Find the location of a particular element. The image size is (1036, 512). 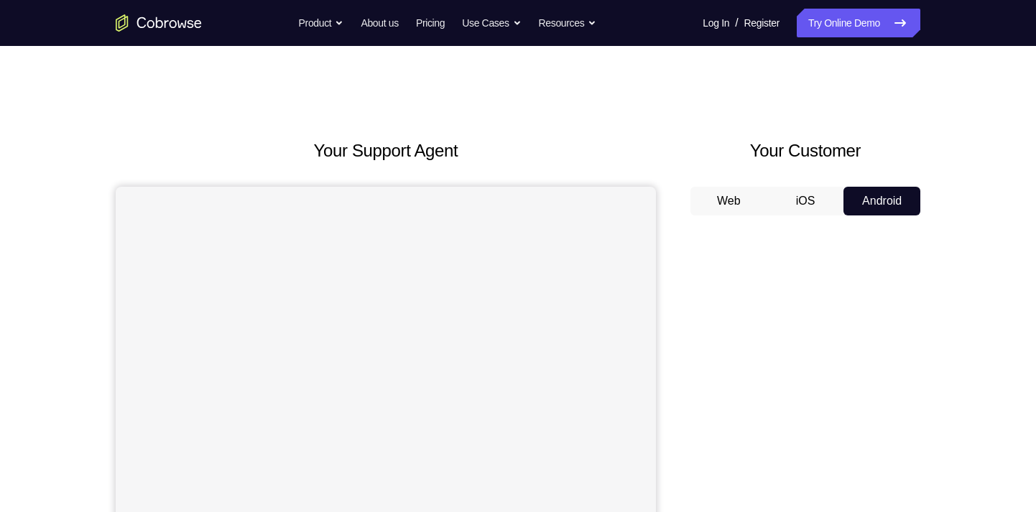

button: Resources is located at coordinates (567, 23).